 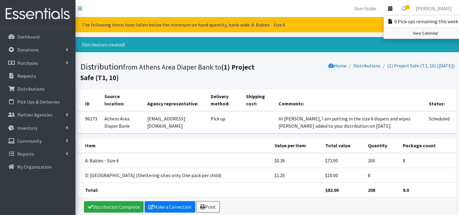 What do you see at coordinates (343, 161) in the screenshot?
I see `td: $72.00` at bounding box center [343, 161].